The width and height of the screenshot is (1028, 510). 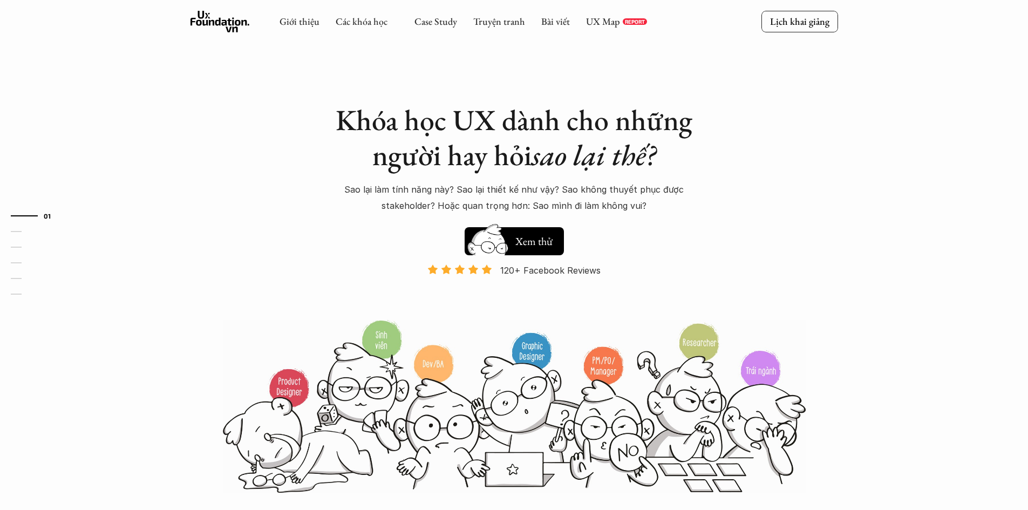 What do you see at coordinates (603, 21) in the screenshot?
I see `a: UX Map` at bounding box center [603, 21].